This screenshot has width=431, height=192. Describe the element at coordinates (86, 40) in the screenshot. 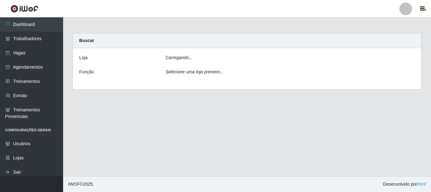

I see `strong: Buscar` at that location.